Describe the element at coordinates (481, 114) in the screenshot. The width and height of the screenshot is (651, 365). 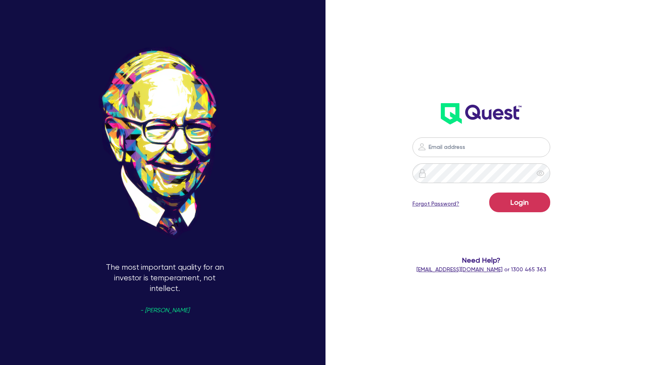
I see `img: wH2k97JdezQIQAAAABJRU5ErkJggg==` at that location.